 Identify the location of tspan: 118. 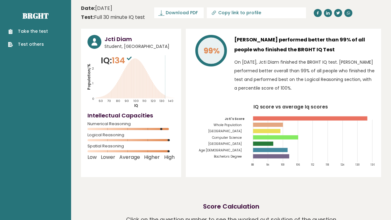
(328, 165).